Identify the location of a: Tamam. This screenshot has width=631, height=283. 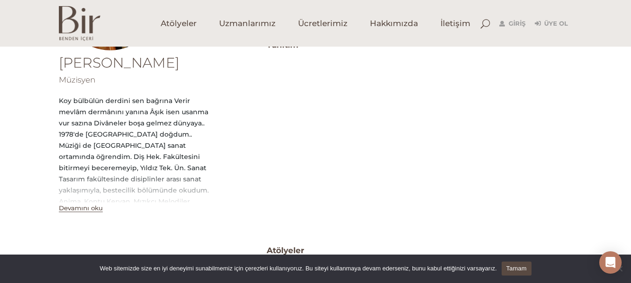
(516, 269).